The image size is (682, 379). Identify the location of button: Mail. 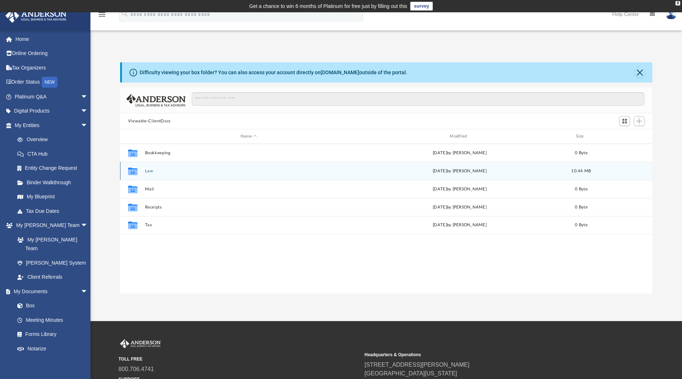
(249, 189).